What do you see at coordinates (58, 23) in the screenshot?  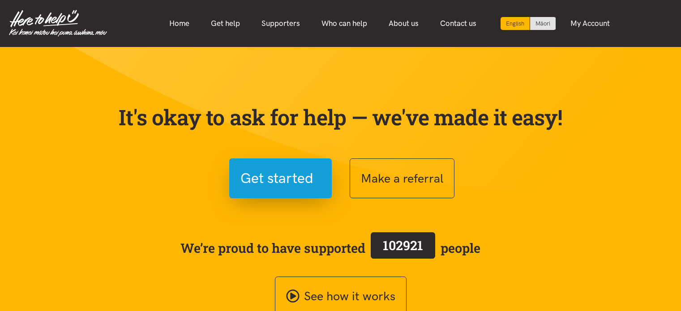 I see `img: Home` at bounding box center [58, 23].